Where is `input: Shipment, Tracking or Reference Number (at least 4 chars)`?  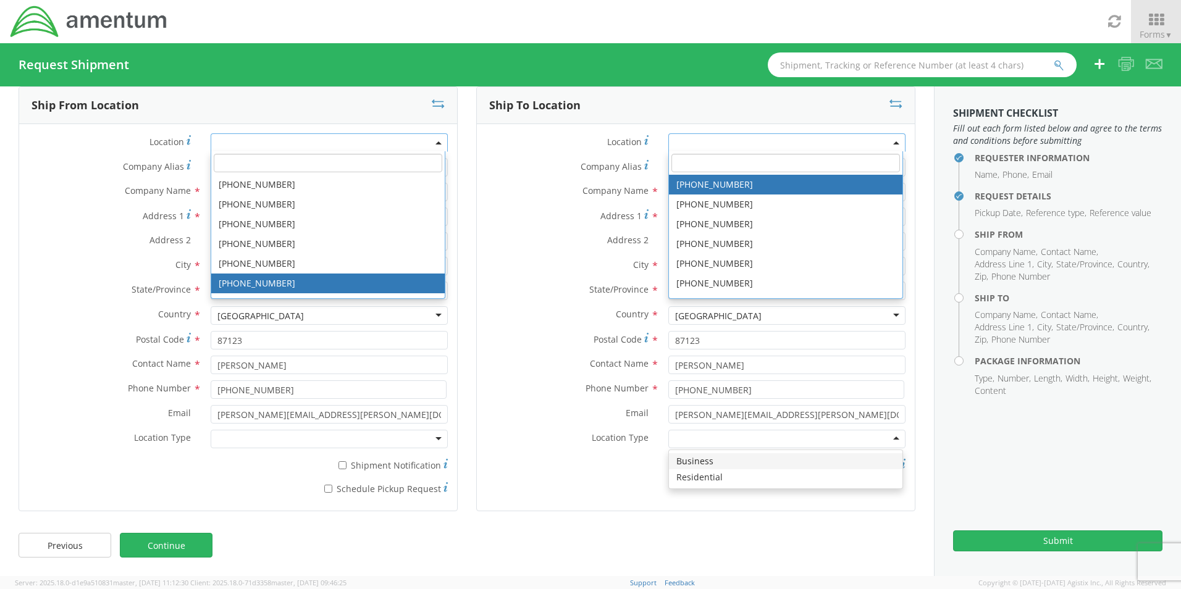
input: Shipment, Tracking or Reference Number (at least 4 chars) is located at coordinates (923, 65).